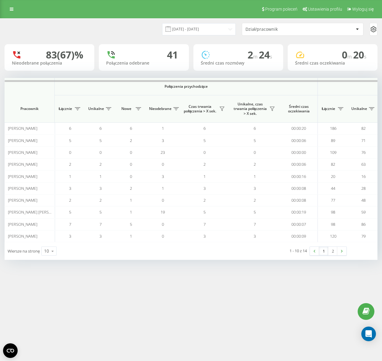 The image size is (382, 361). What do you see at coordinates (364, 140) in the screenshot?
I see `span: 71` at bounding box center [364, 140].